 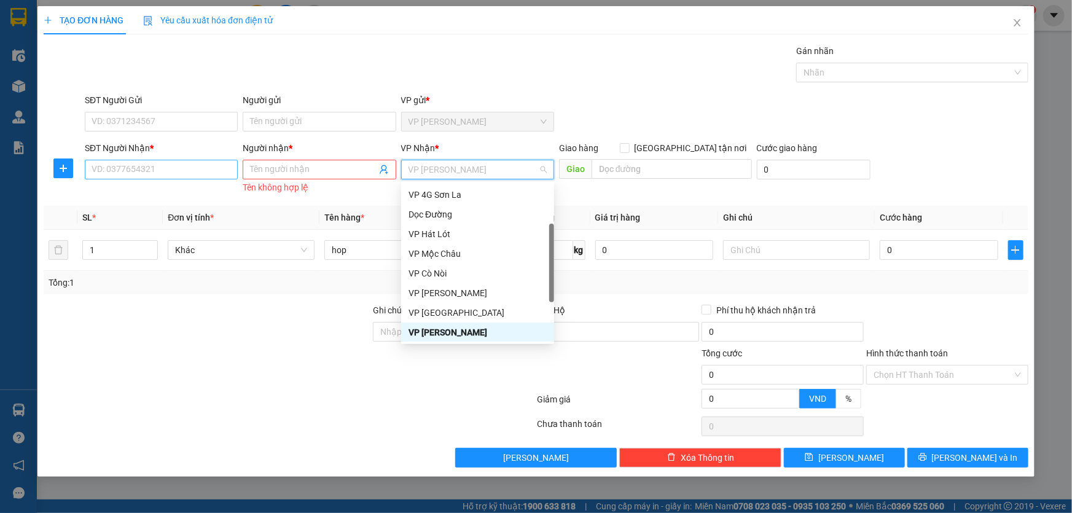 I want to click on label: Ghi chú đơn hàng, so click(x=407, y=310).